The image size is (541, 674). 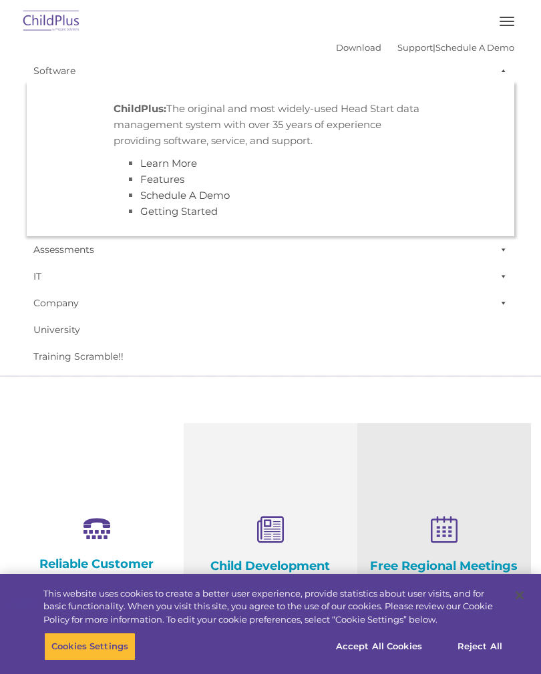 What do you see at coordinates (51, 21) in the screenshot?
I see `img: ChildPlus by Procare Solutions` at bounding box center [51, 21].